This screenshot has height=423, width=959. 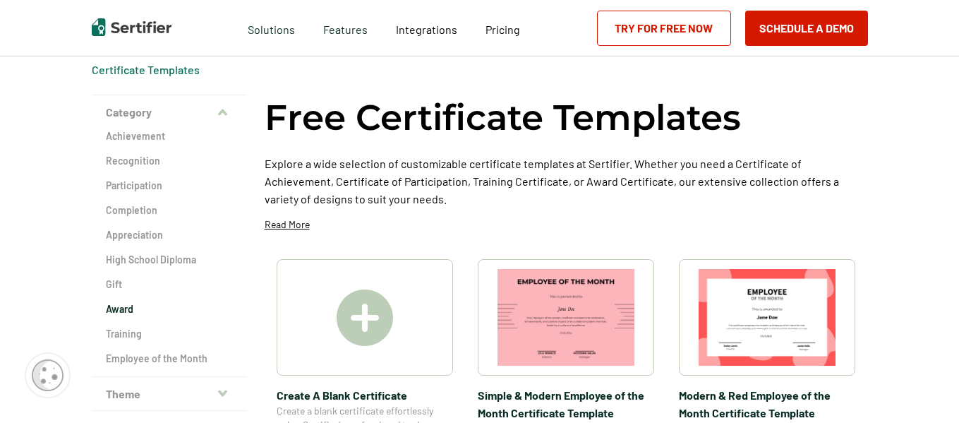 What do you see at coordinates (566, 317) in the screenshot?
I see `img: Simple & Modern Employee of the Month Certificate Template` at bounding box center [566, 317].